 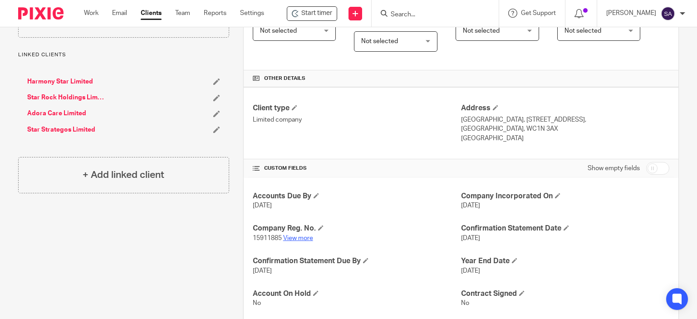 I want to click on h4: Company Incorporated On, so click(x=565, y=196).